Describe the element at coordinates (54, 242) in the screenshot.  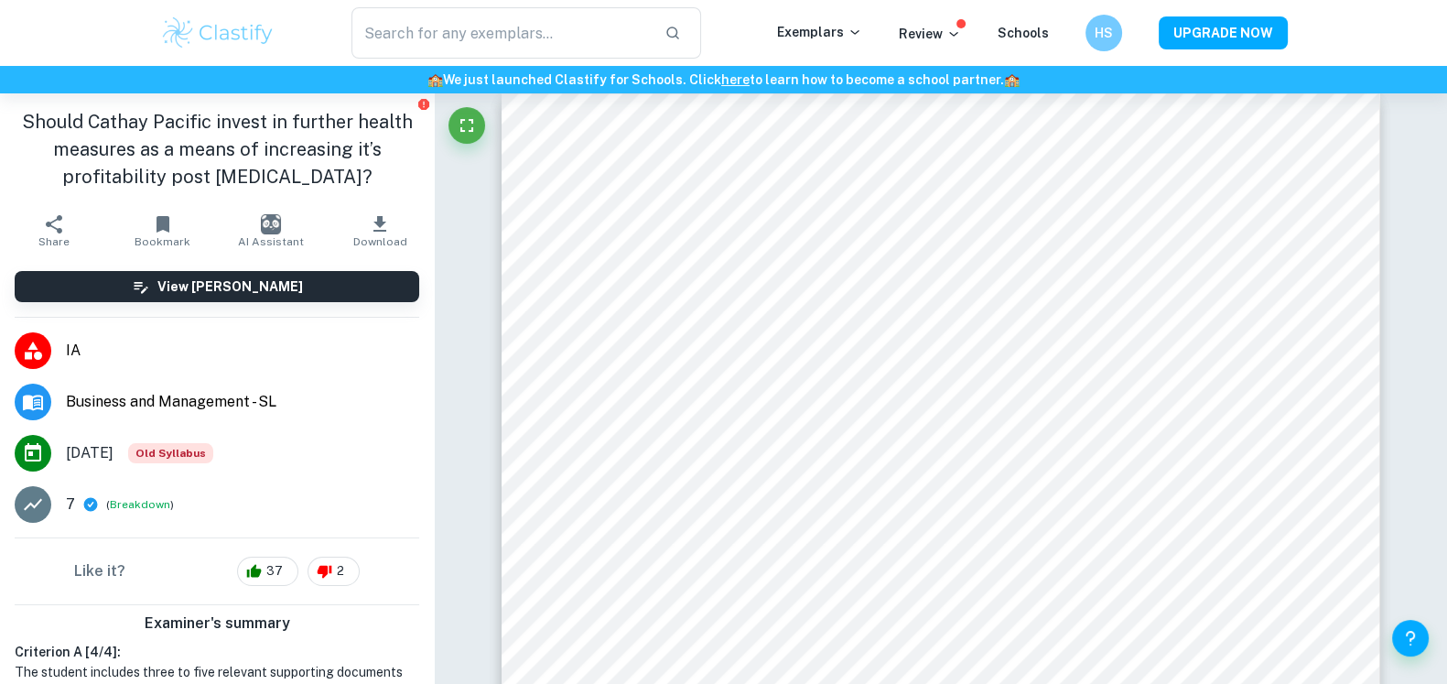
I see `span: Share` at that location.